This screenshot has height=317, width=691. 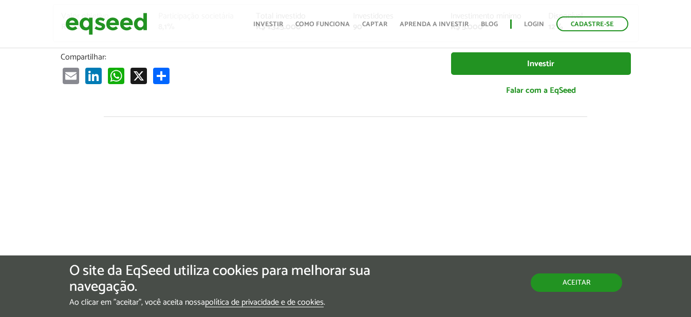 What do you see at coordinates (248, 57) in the screenshot?
I see `p: Compartilhar:` at bounding box center [248, 57].